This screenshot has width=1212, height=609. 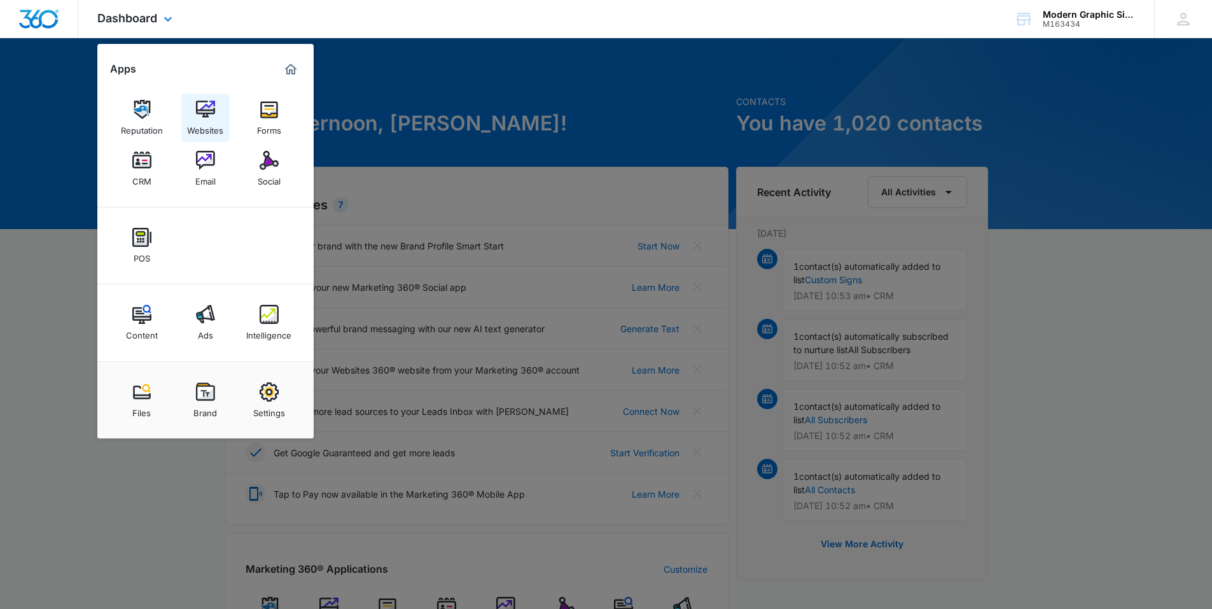 I want to click on div: Files, so click(x=141, y=410).